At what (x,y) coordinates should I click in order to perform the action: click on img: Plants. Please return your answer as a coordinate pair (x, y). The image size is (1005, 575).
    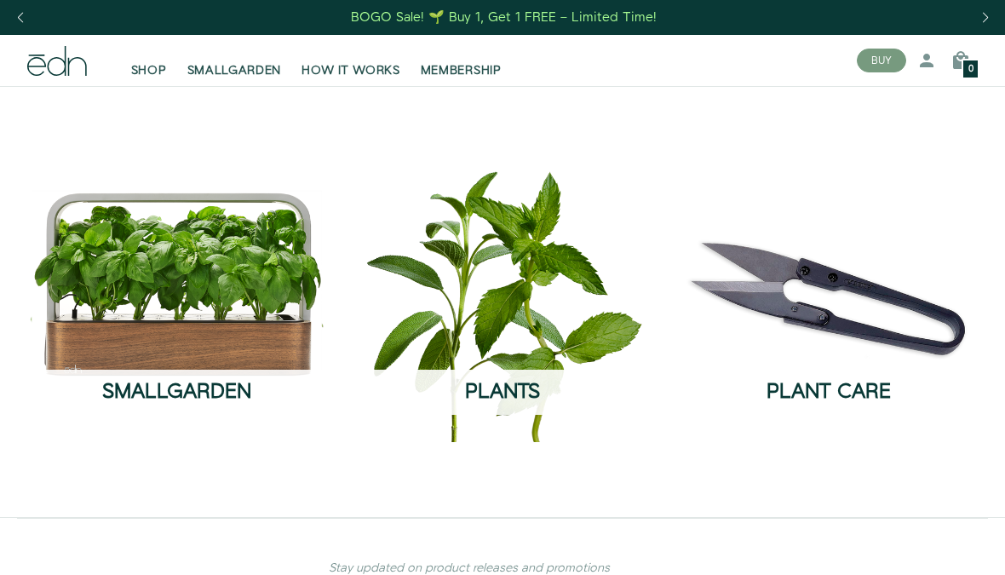
    Looking at the image, I should click on (503, 288).